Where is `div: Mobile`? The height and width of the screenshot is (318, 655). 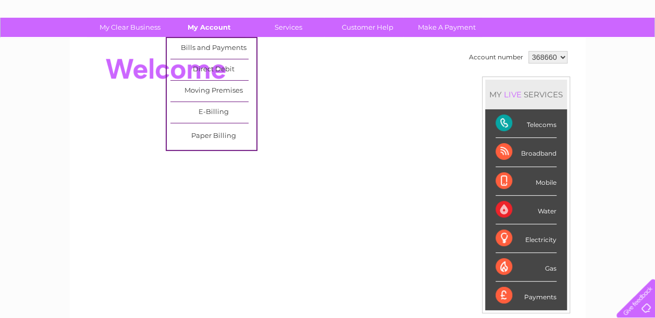
div: Mobile is located at coordinates (525, 181).